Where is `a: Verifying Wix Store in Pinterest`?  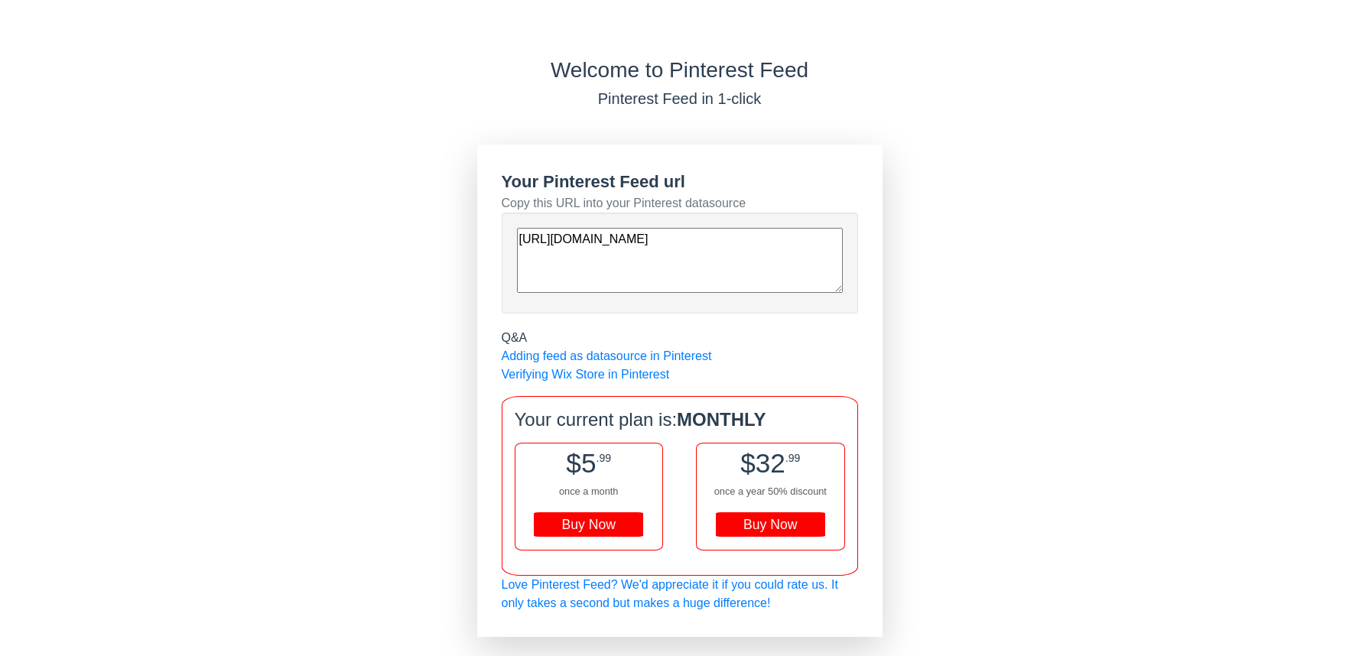
a: Verifying Wix Store in Pinterest is located at coordinates (586, 374).